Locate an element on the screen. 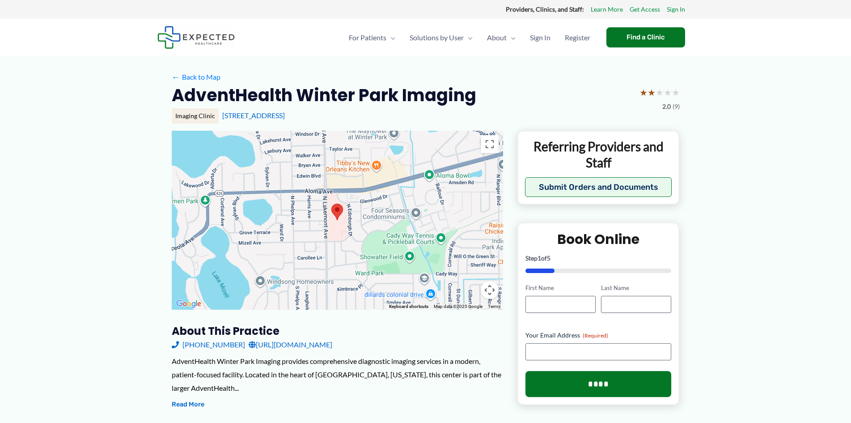  img: Expected Healthcare Logo - side, dark font, small is located at coordinates (196, 37).